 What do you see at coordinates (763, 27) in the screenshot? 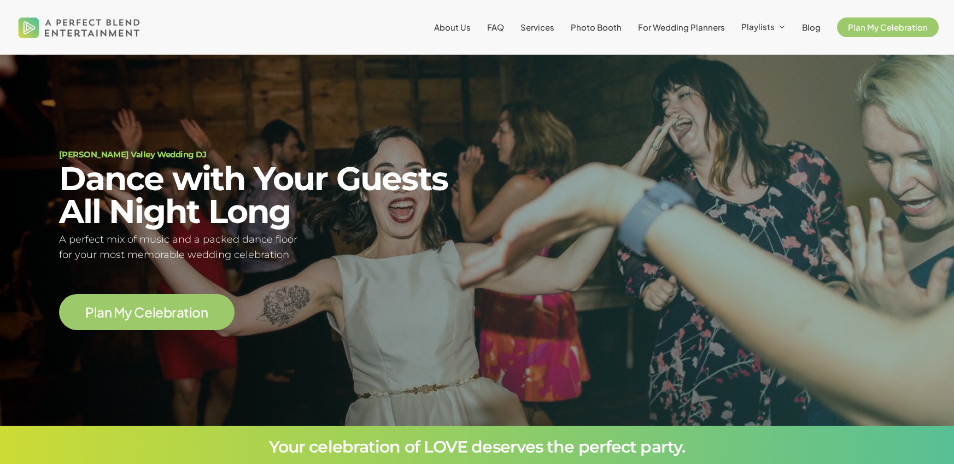
I see `a: Playlists` at bounding box center [763, 27].